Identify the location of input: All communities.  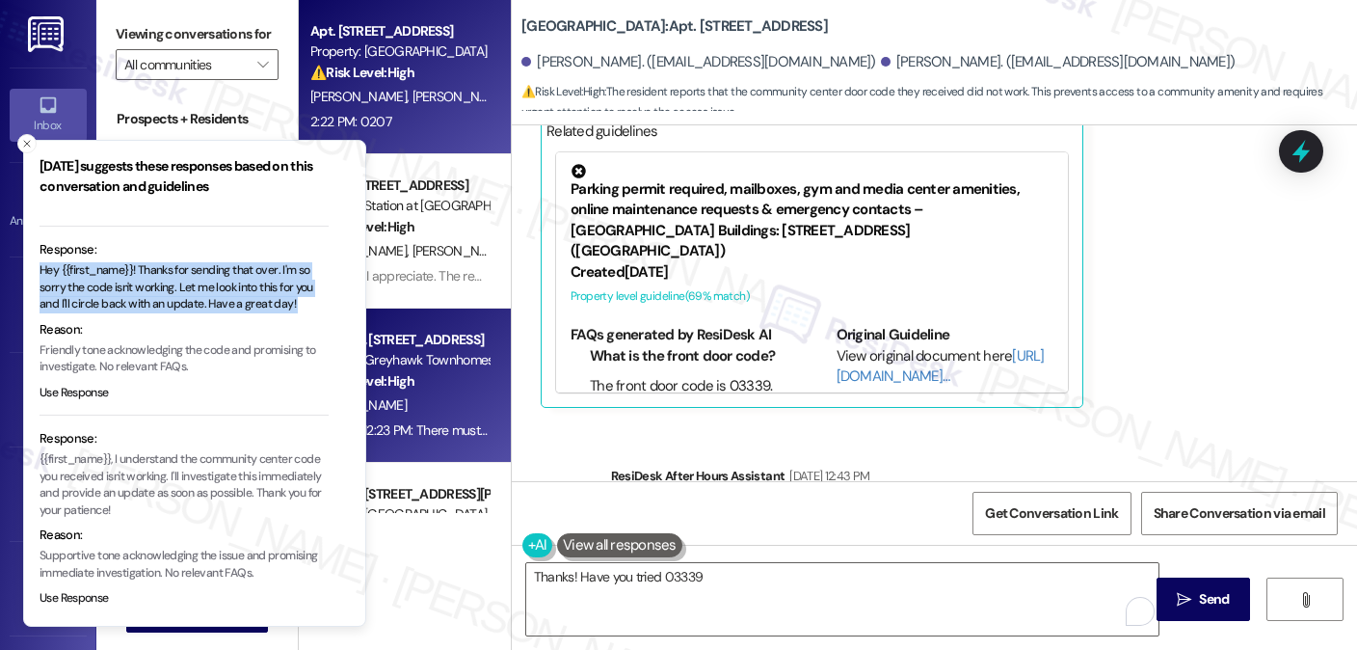
(186, 65).